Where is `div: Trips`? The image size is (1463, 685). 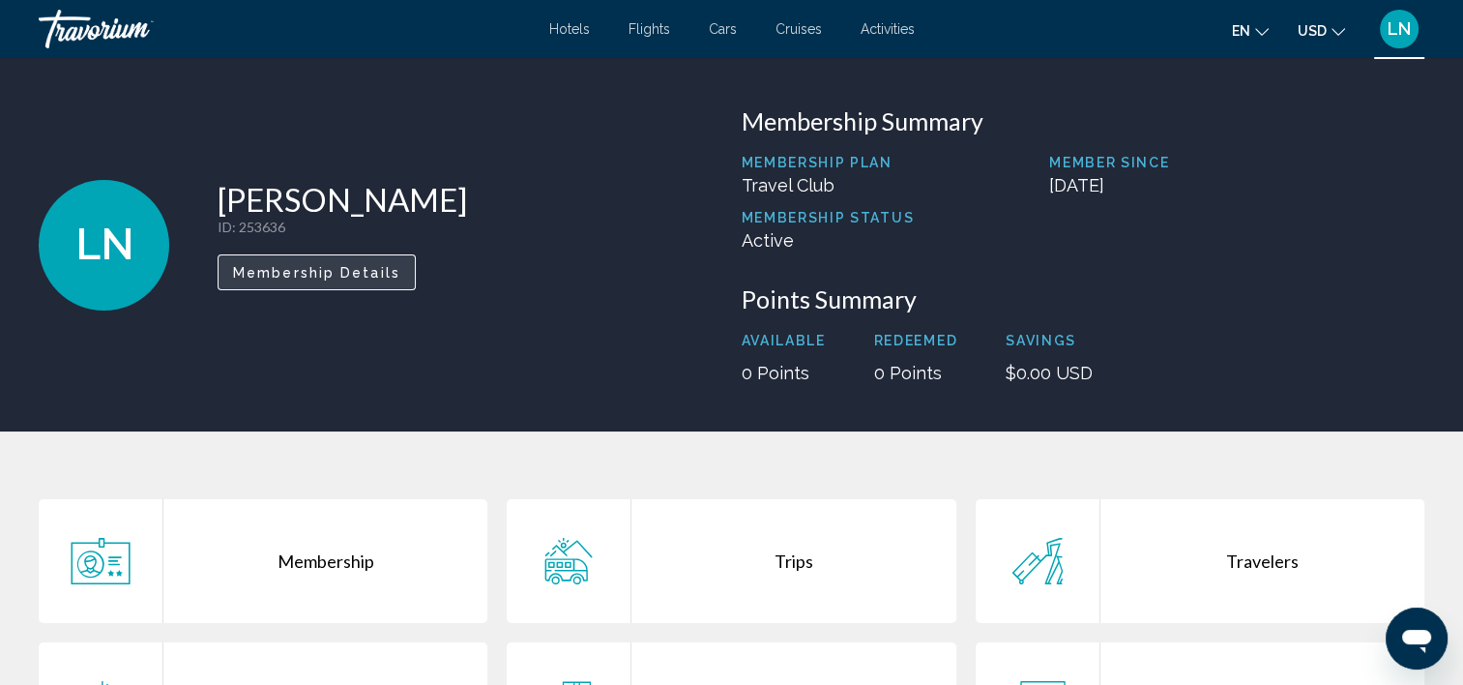
div: Trips is located at coordinates (793, 561).